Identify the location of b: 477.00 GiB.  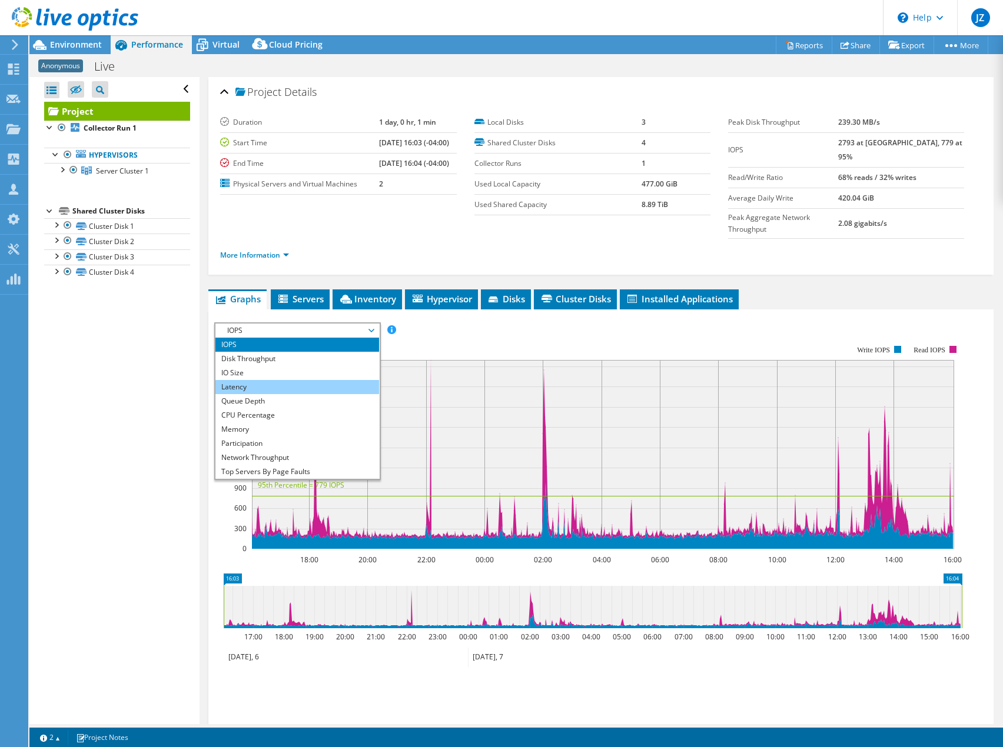
(659, 184).